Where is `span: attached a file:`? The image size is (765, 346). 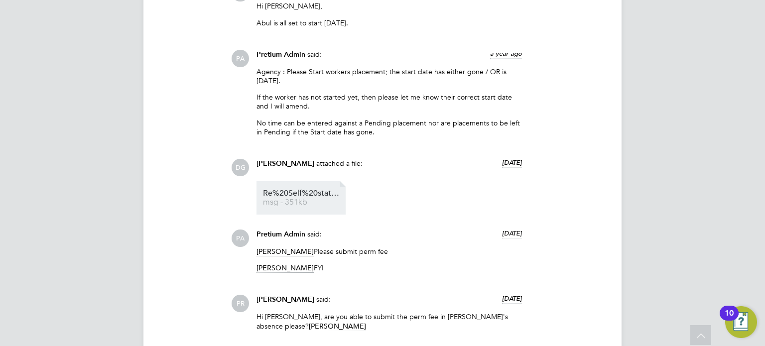 span: attached a file: is located at coordinates (339, 163).